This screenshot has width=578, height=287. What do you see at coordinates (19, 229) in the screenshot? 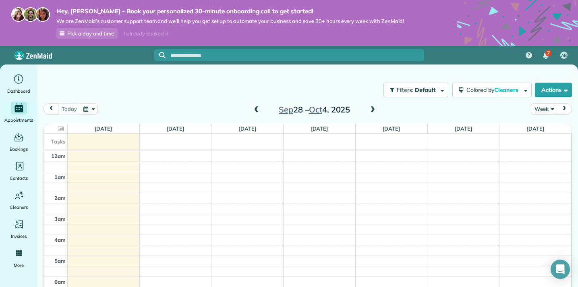
I see `a: Invoices` at bounding box center [19, 229].